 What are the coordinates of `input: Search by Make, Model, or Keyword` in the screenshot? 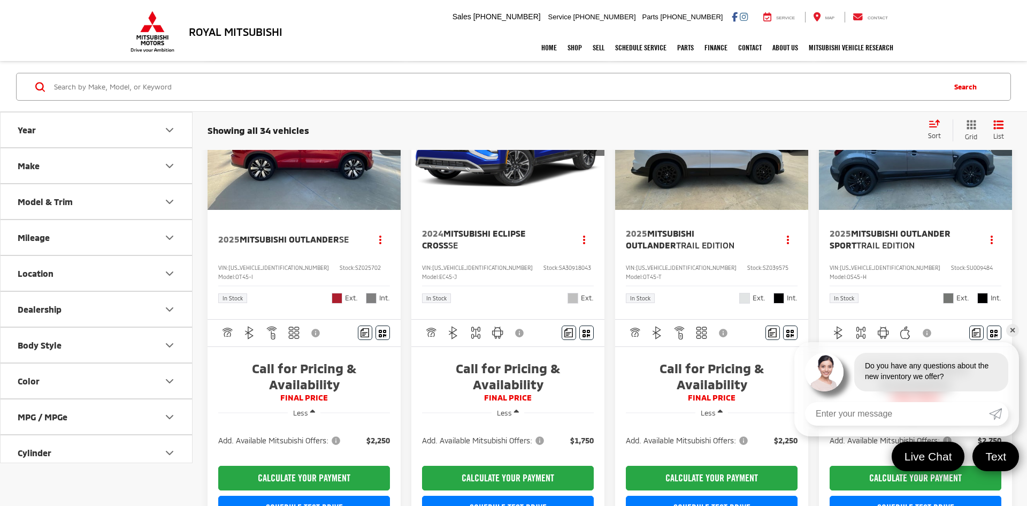 It's located at (498, 87).